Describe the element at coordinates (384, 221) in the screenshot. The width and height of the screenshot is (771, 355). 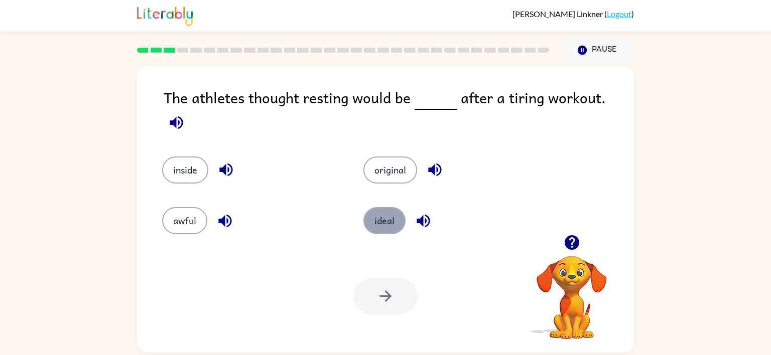
I see `button: ideal` at that location.